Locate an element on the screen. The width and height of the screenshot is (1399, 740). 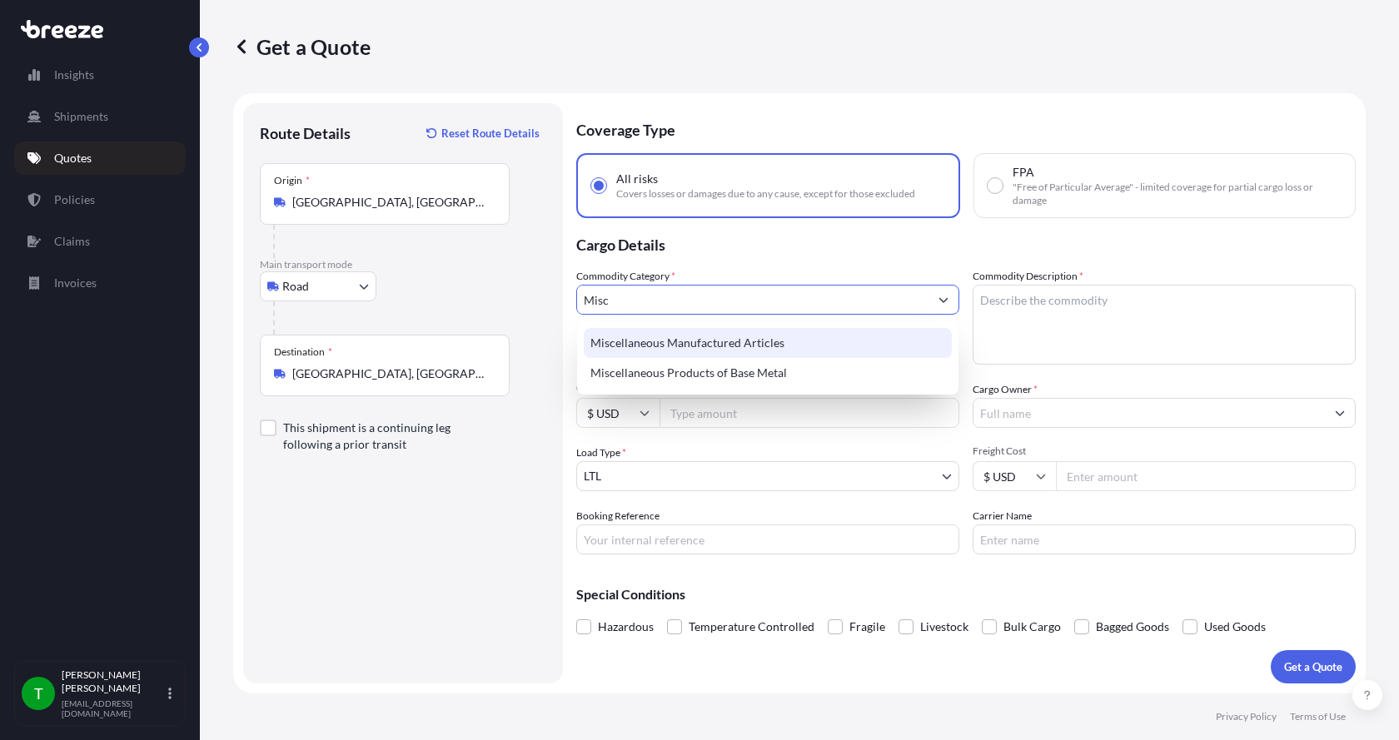
p: Insights is located at coordinates (74, 75).